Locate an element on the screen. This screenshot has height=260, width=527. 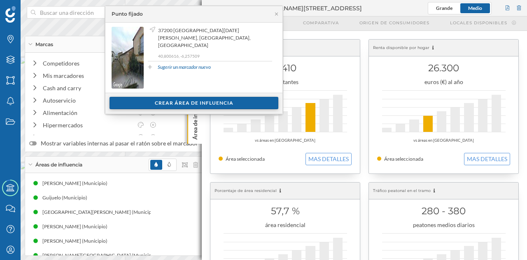
span: Marcas is located at coordinates (44, 45).